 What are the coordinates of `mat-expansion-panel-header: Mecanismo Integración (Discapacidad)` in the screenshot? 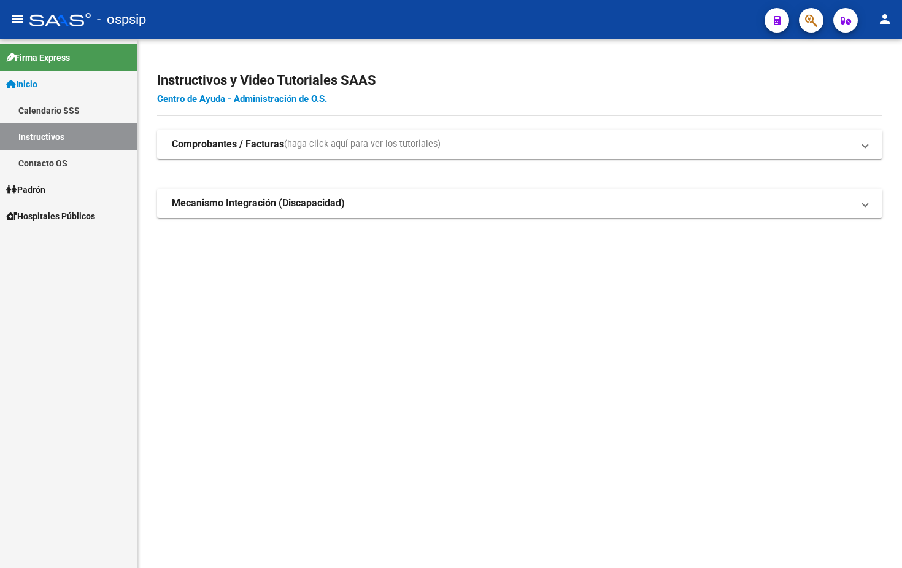 It's located at (520, 203).